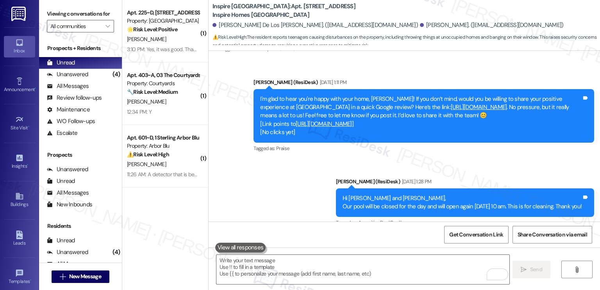 This screenshot has height=290, width=600. What do you see at coordinates (362, 269) in the screenshot?
I see `textarea: To enrich screen reader interactions, please activate Accessibility in Grammarly extension settings` at bounding box center [362, 269].